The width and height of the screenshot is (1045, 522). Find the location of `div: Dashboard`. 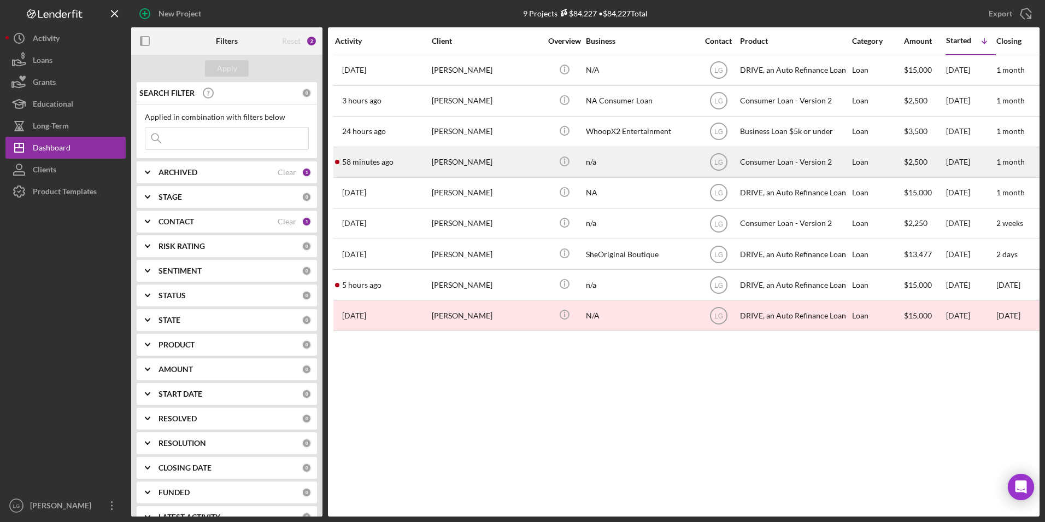

div: Dashboard is located at coordinates (51, 149).